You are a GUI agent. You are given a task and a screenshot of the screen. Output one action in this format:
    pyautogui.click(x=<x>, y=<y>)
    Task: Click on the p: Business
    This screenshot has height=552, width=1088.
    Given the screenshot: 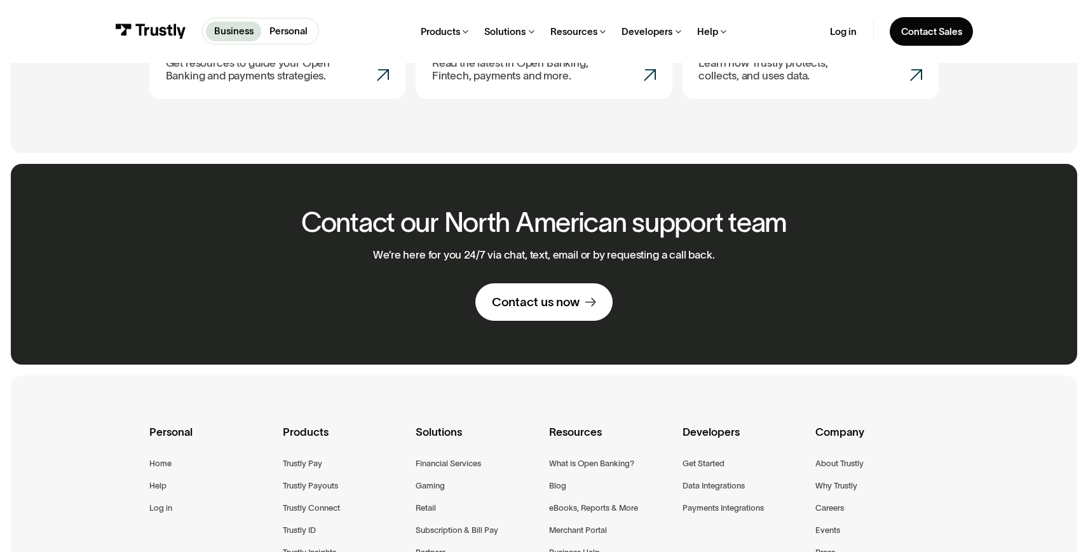 What is the action you would take?
    pyautogui.click(x=234, y=31)
    